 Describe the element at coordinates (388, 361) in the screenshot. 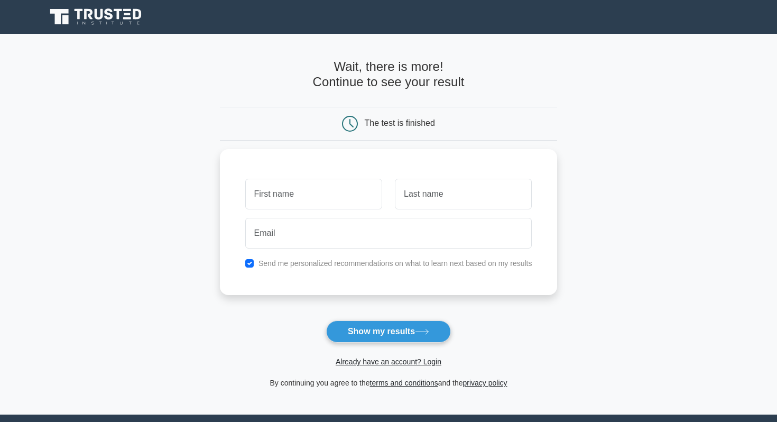

I see `a: Already have an account? Login` at that location.